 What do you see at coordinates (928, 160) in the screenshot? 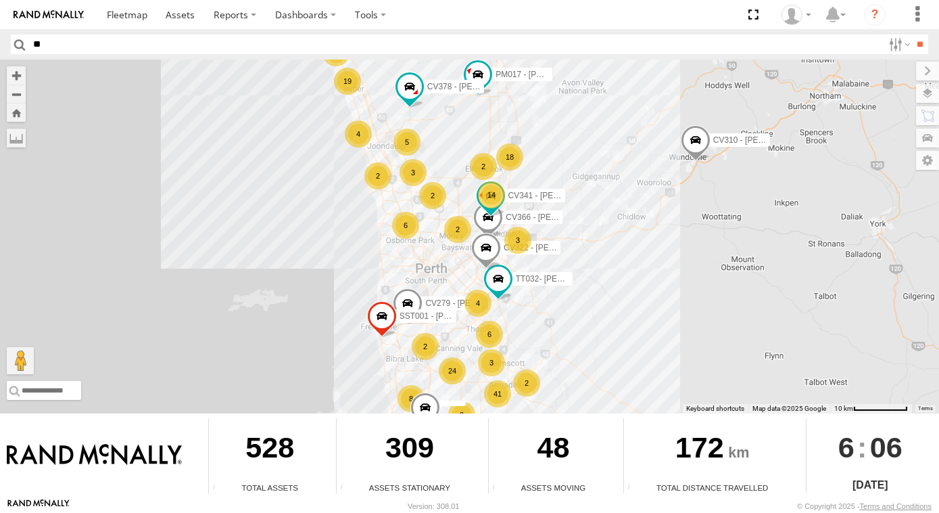
I see `label: Map Settings` at bounding box center [928, 160].